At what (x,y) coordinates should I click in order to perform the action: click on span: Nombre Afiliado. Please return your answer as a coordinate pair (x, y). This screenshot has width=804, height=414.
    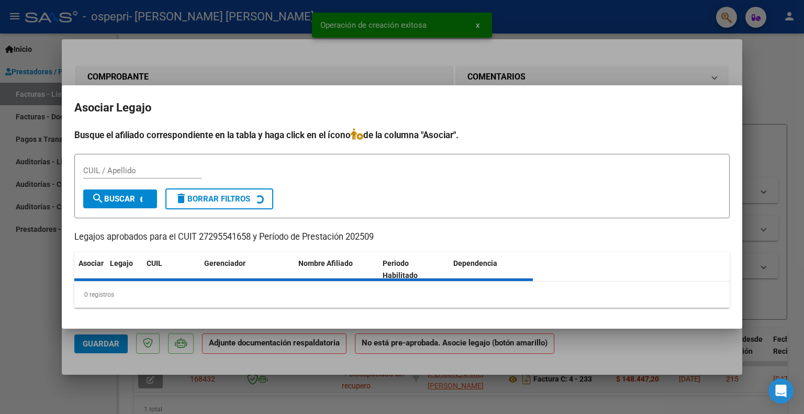
    Looking at the image, I should click on (326, 263).